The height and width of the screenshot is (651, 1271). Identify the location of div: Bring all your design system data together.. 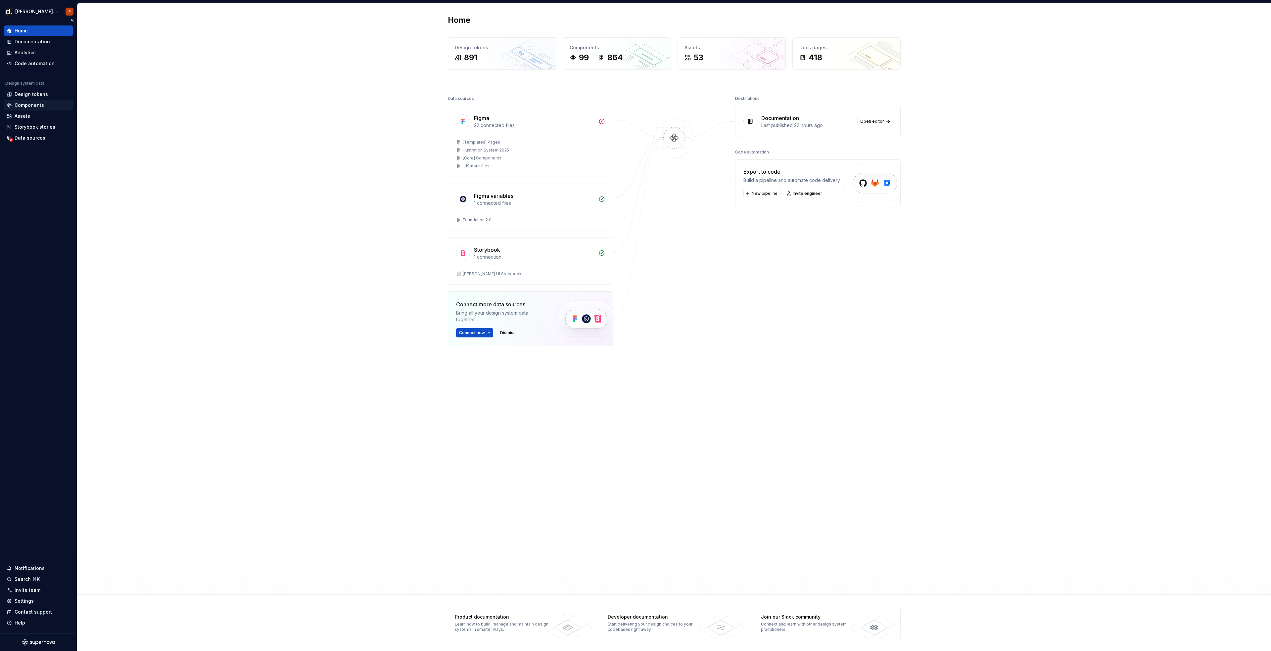
(501, 316).